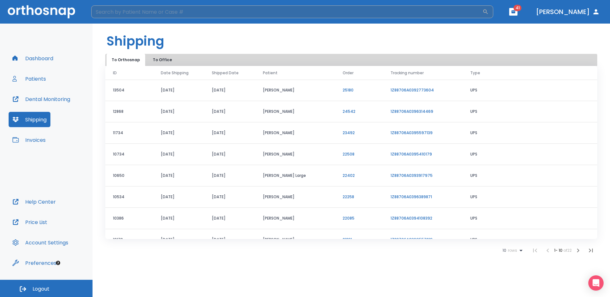  I want to click on td: 10534, so click(129, 197).